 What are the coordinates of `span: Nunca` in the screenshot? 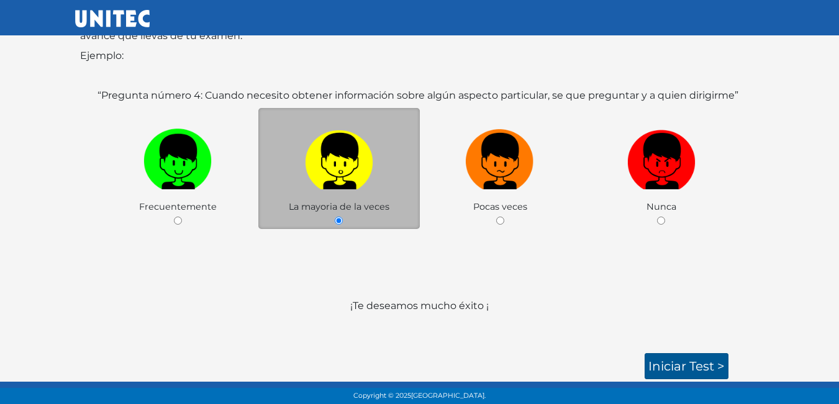 It's located at (662, 207).